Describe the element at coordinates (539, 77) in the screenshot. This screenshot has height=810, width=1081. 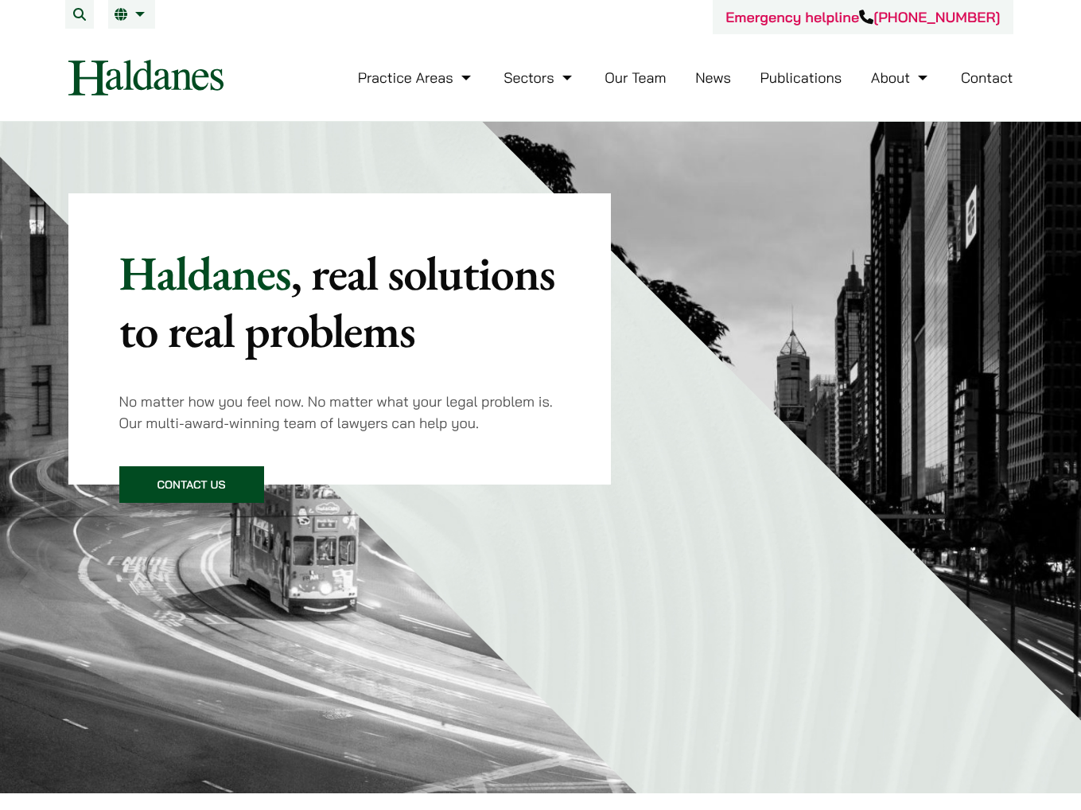
I see `a: Sectors` at that location.